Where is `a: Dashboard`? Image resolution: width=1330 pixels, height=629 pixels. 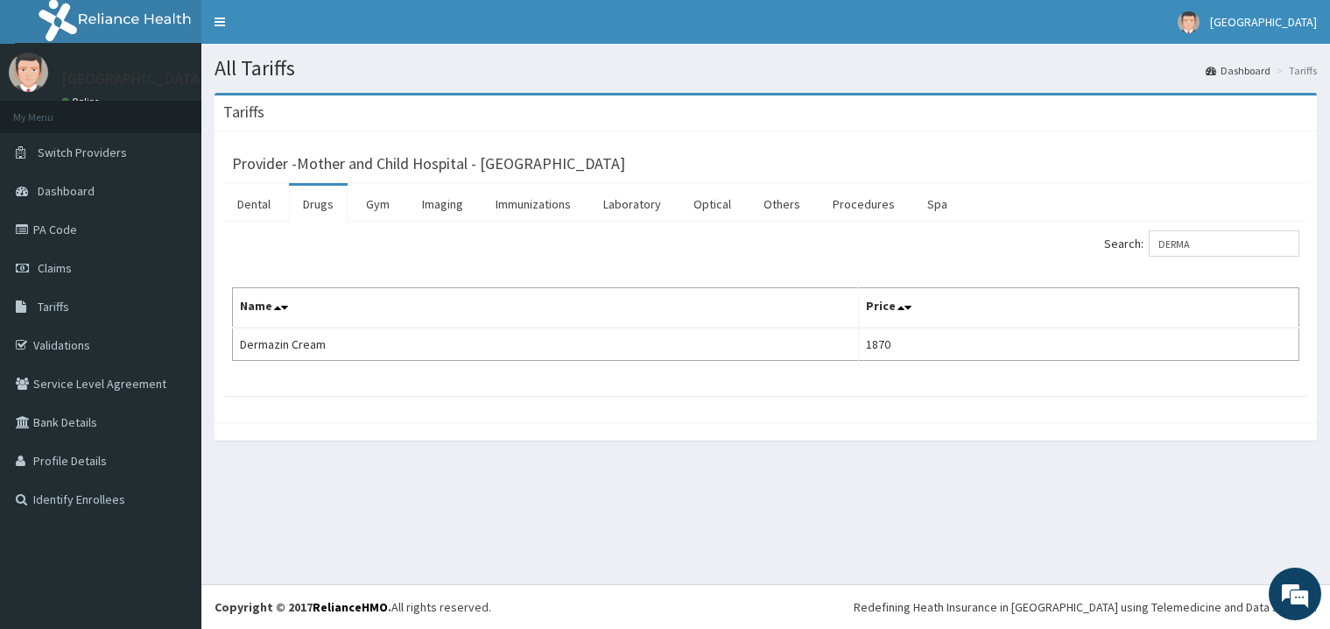
a: Dashboard is located at coordinates (1238, 70).